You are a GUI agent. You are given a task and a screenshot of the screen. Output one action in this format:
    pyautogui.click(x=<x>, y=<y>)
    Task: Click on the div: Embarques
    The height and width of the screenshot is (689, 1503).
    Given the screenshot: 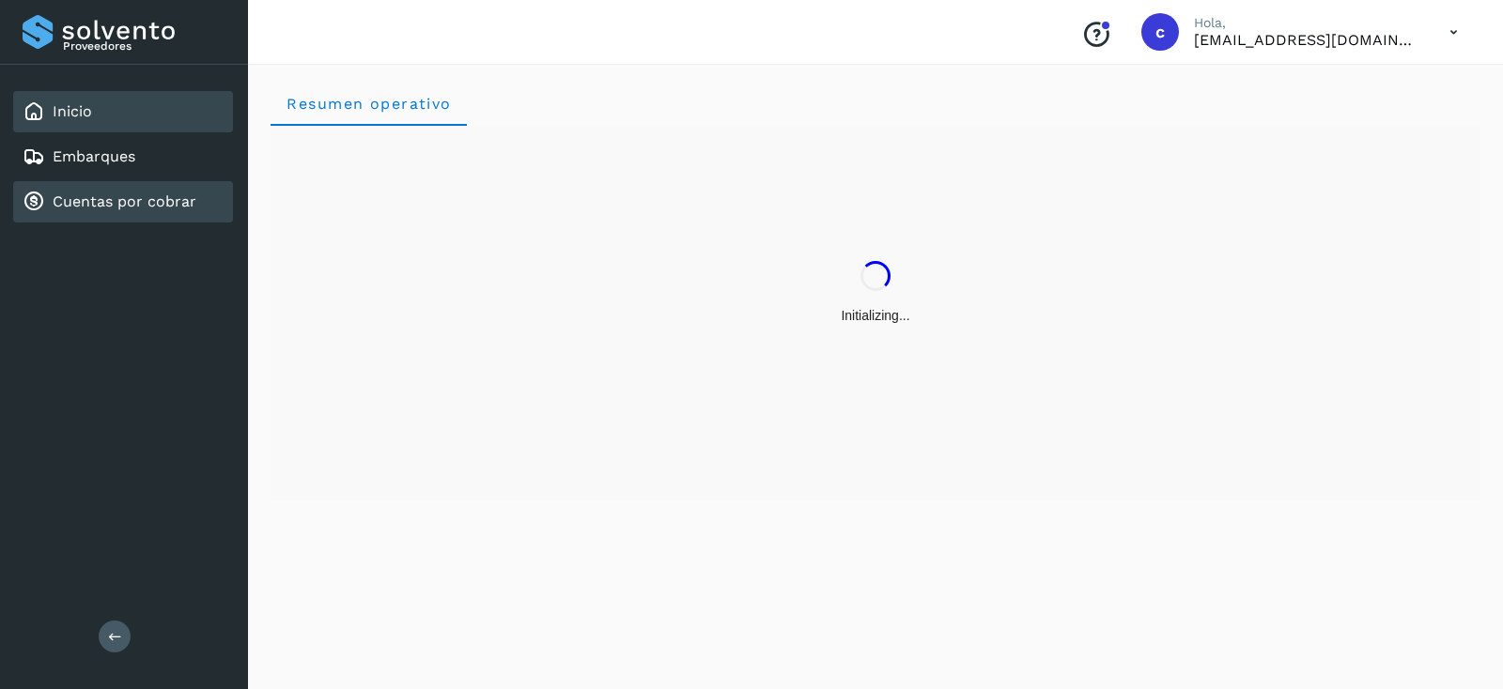 What is the action you would take?
    pyautogui.click(x=123, y=157)
    